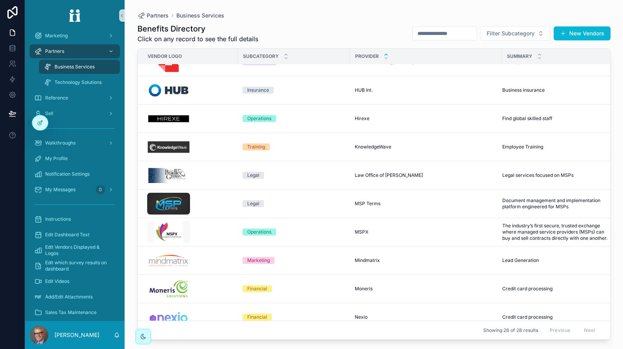  What do you see at coordinates (253, 204) in the screenshot?
I see `div: Legal` at bounding box center [253, 204].